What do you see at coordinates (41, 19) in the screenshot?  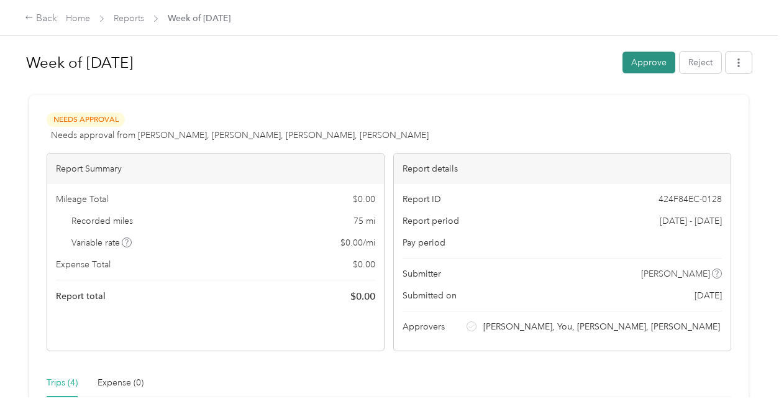 I see `div: Back` at bounding box center [41, 19].